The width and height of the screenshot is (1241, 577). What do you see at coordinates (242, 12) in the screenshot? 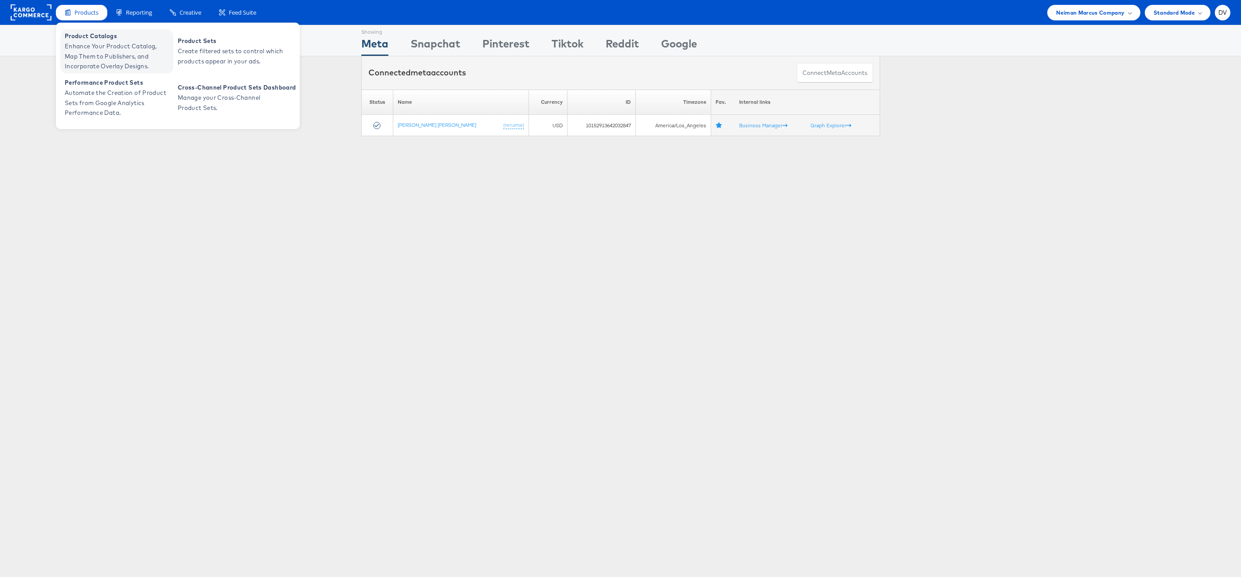
I see `span: Feed Suite` at bounding box center [242, 12].